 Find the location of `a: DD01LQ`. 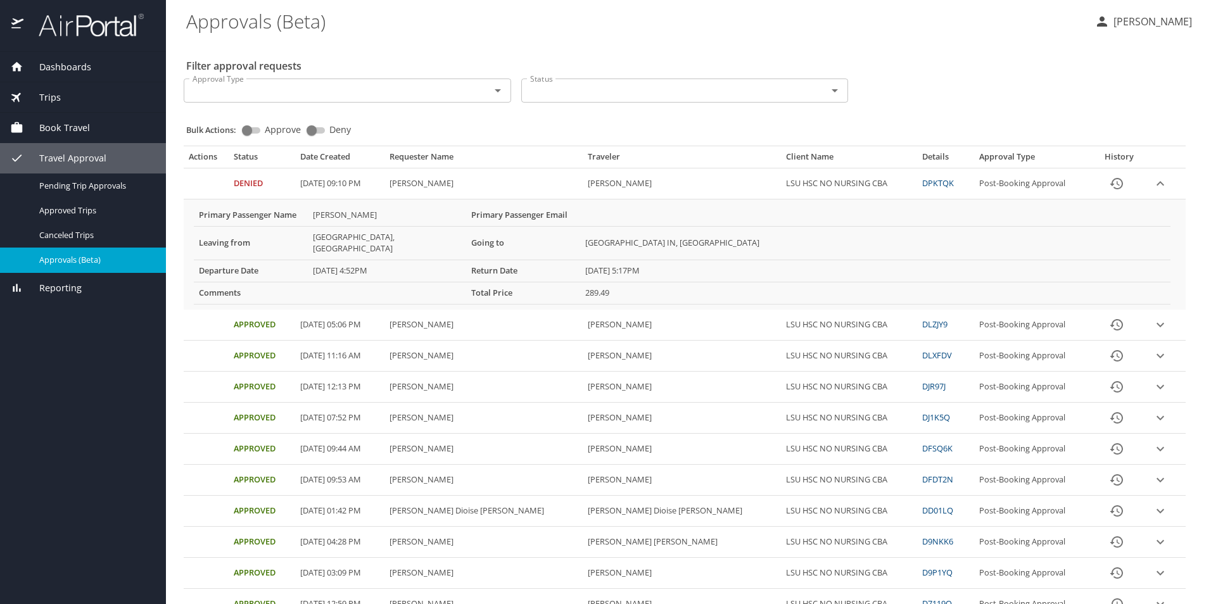

a: DD01LQ is located at coordinates (938, 511).